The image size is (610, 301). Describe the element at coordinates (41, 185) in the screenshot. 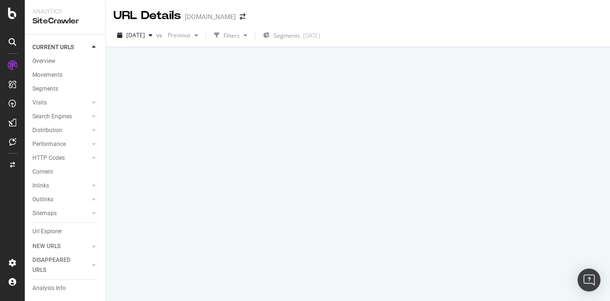

I see `div: Inlinks` at that location.